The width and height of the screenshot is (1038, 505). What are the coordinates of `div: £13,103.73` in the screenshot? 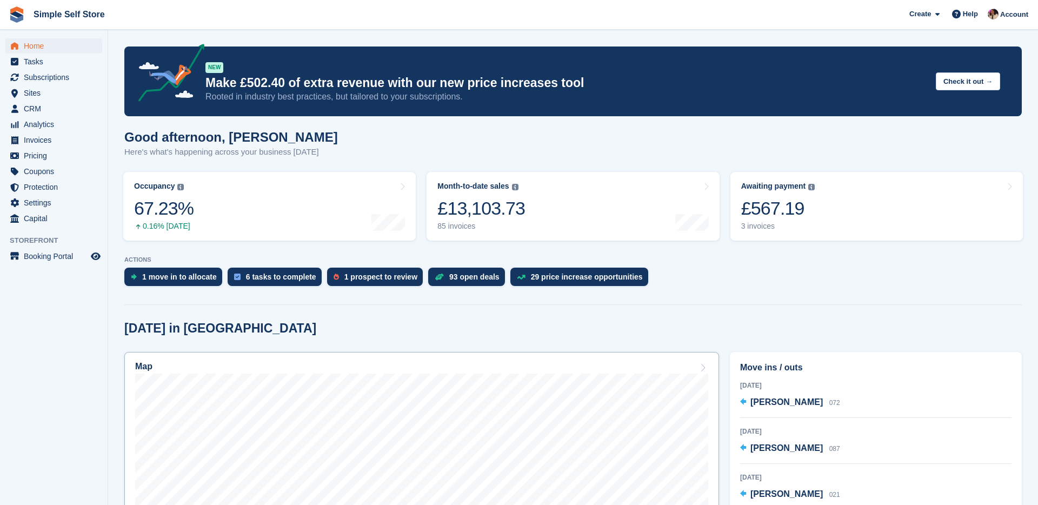 It's located at (481, 208).